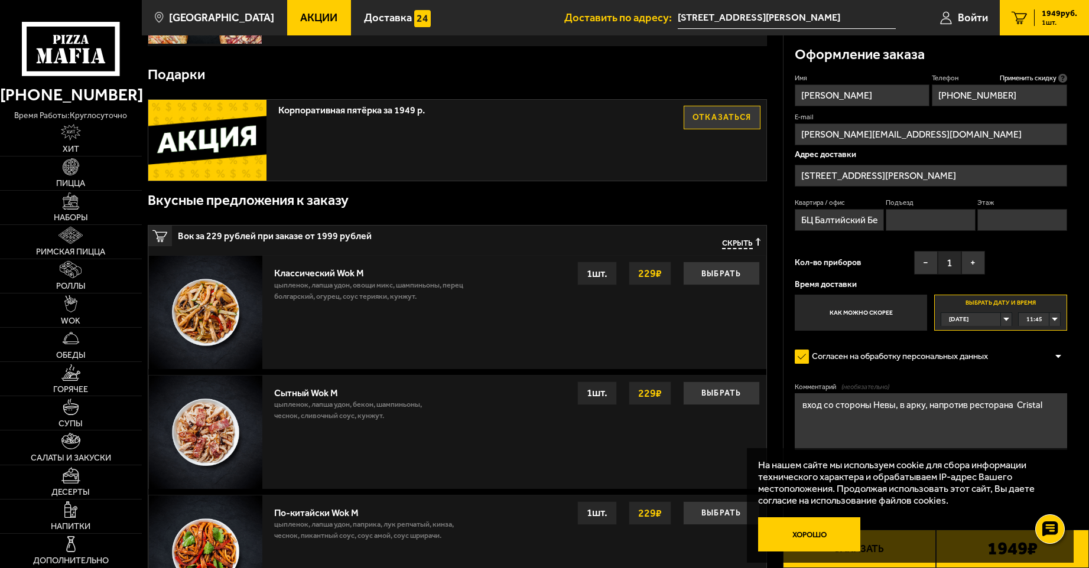 The height and width of the screenshot is (568, 1089). Describe the element at coordinates (363, 233) in the screenshot. I see `span: Вок за 229 рублей при заказе от 1999 рублей` at that location.